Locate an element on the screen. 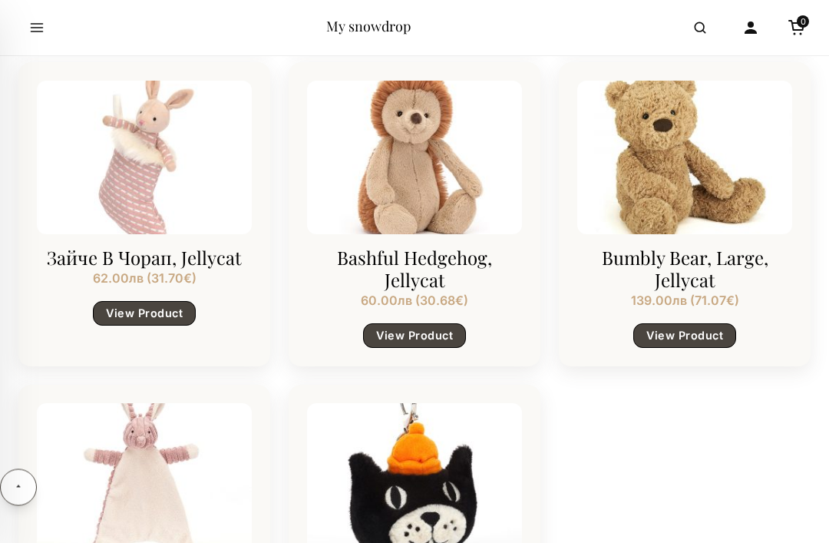 The width and height of the screenshot is (829, 543). a: Cart is located at coordinates (797, 28).